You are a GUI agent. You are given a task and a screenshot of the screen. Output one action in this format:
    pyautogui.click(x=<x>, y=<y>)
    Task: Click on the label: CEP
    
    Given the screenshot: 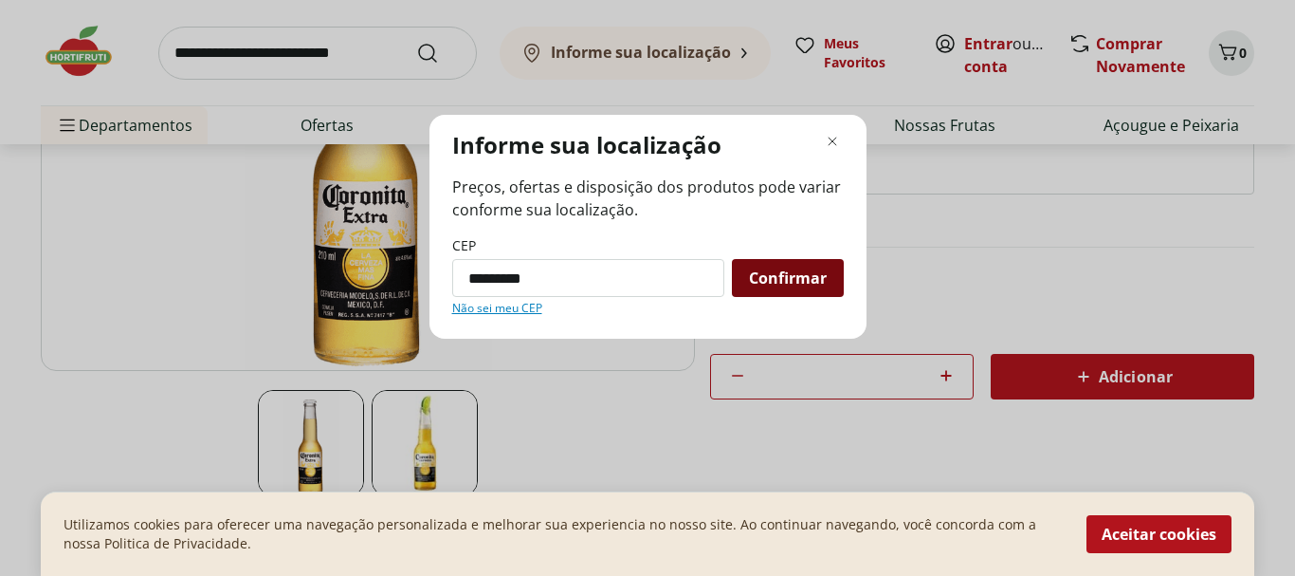 What is the action you would take?
    pyautogui.click(x=464, y=246)
    